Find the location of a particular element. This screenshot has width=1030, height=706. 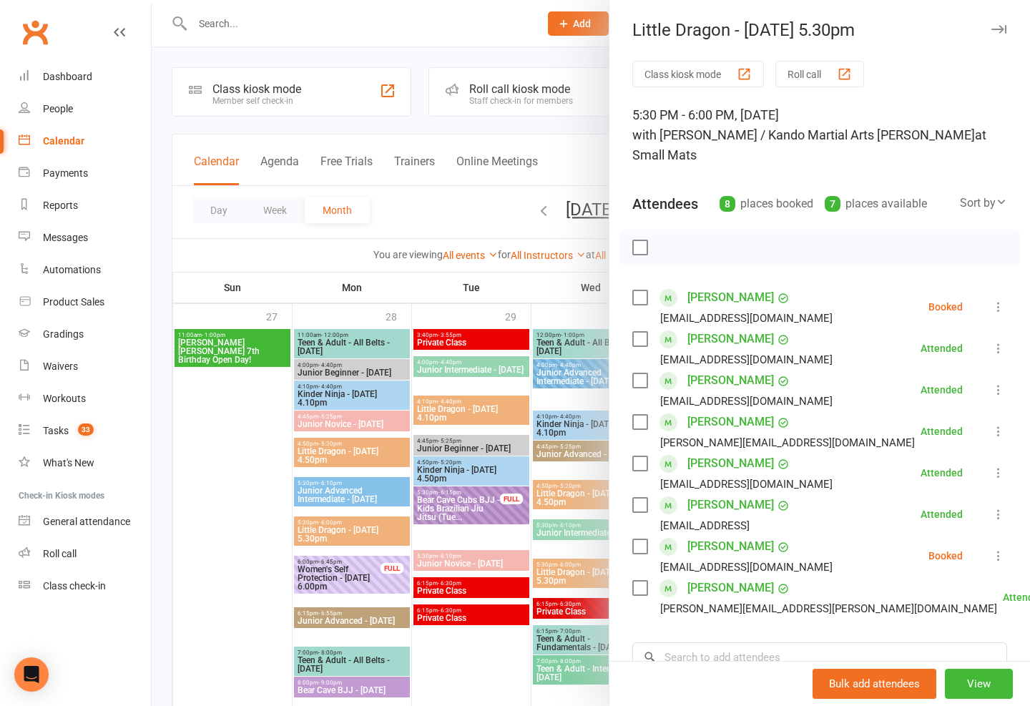

div: Class check-in is located at coordinates (74, 586).